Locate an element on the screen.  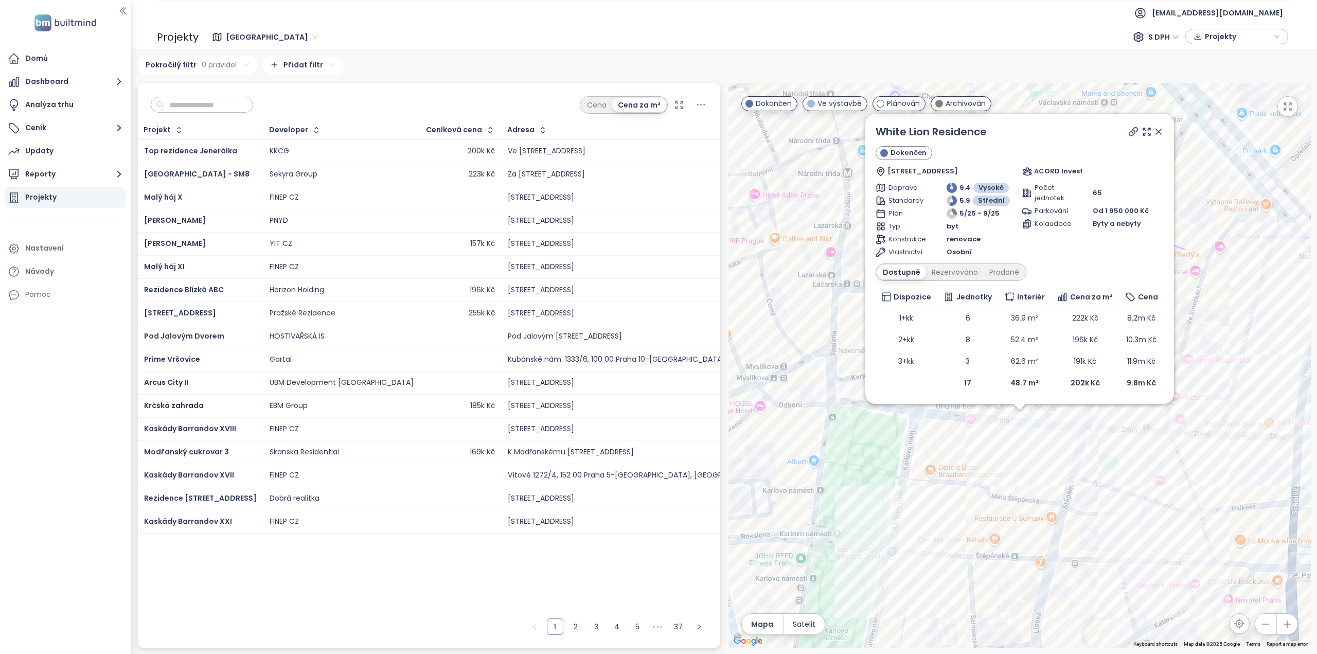
a: Nastavení is located at coordinates (65, 249).